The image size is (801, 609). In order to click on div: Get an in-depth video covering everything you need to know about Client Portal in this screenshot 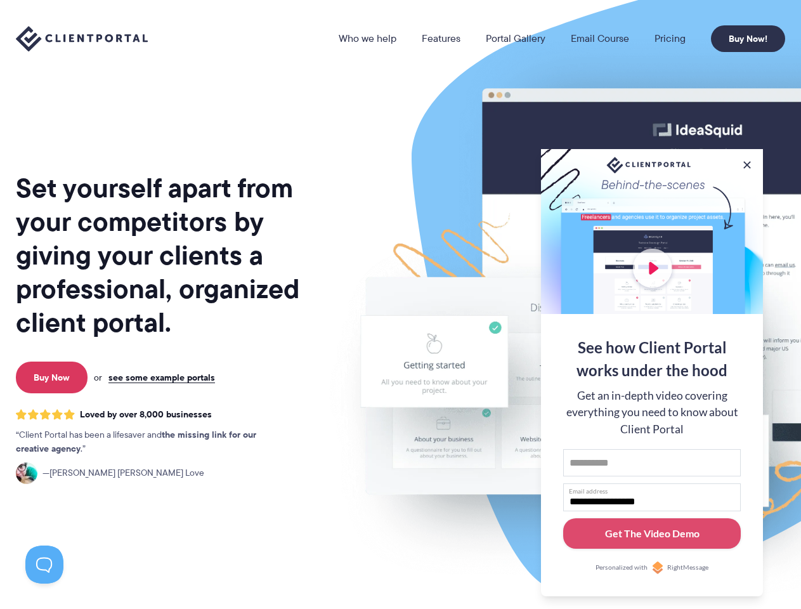, I will do `click(652, 412)`.